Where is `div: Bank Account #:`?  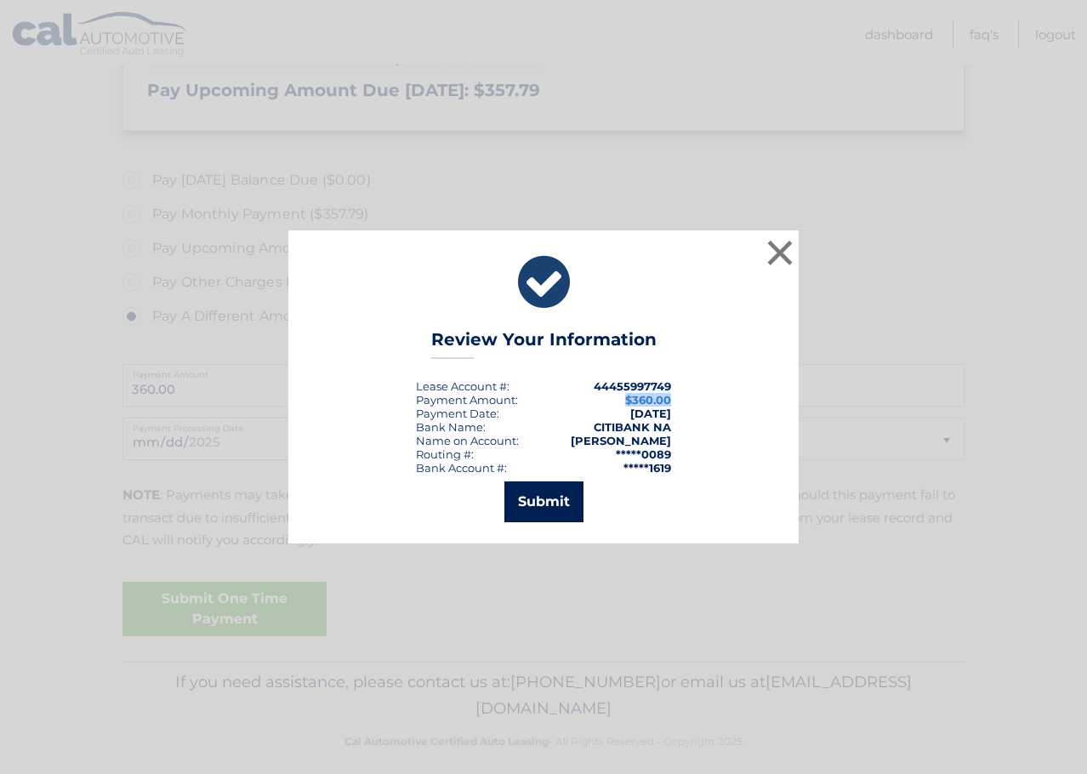
div: Bank Account #: is located at coordinates (461, 468).